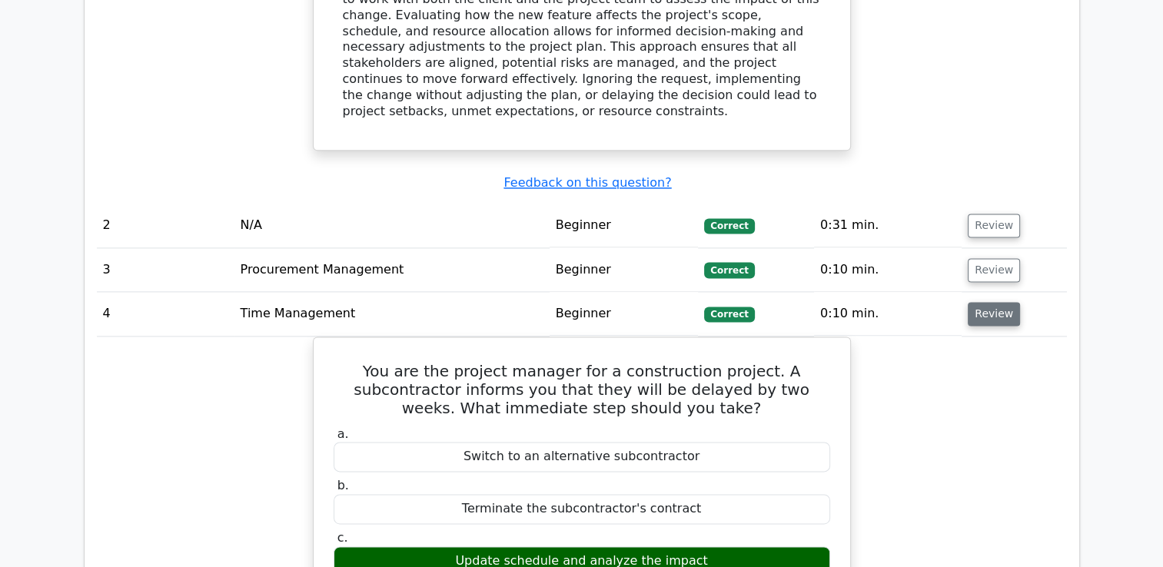 This screenshot has height=567, width=1163. Describe the element at coordinates (343, 485) in the screenshot. I see `span: b.` at that location.